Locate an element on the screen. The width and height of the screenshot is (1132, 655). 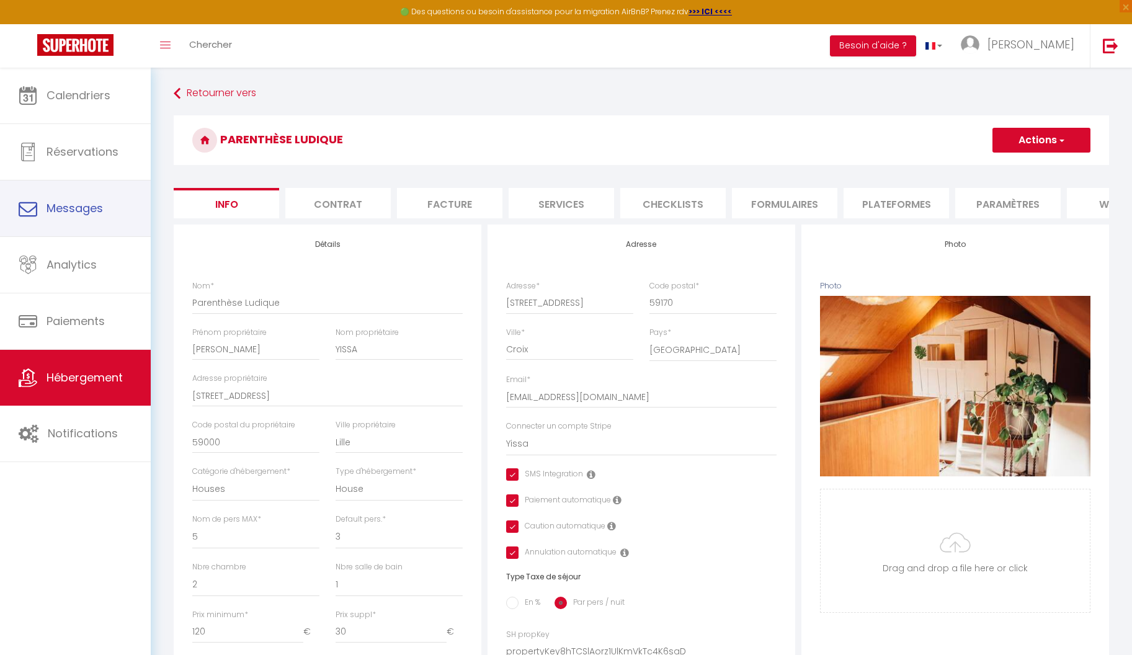
label: Par pers / nuit is located at coordinates (596, 604).